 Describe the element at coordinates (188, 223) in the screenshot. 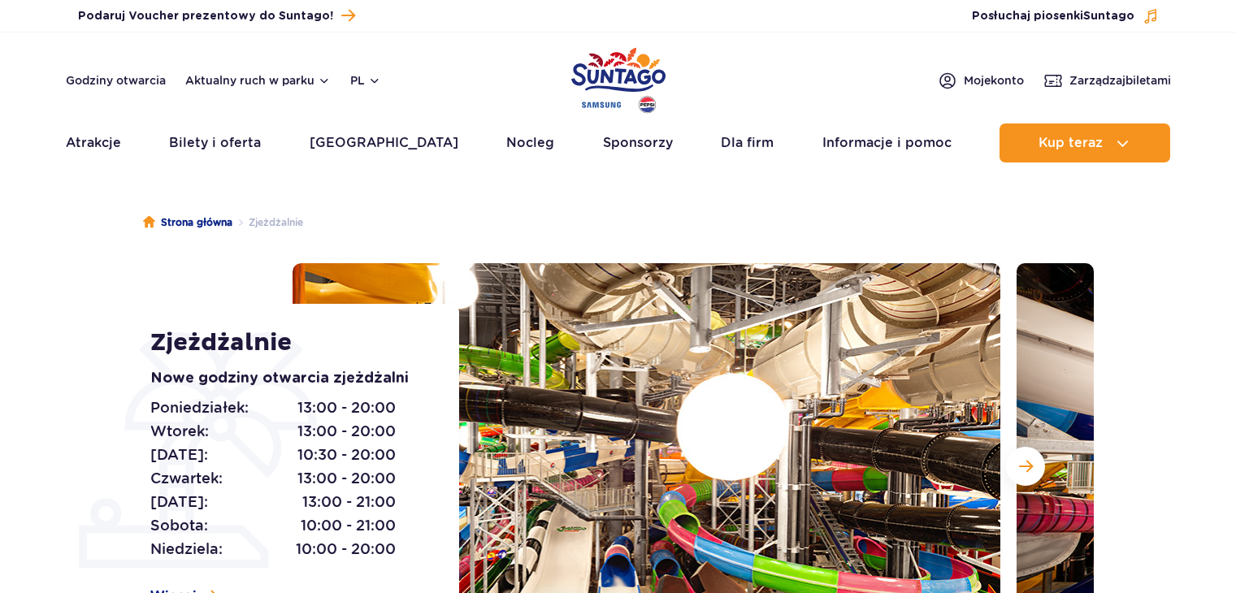

I see `a: Strona główna` at that location.